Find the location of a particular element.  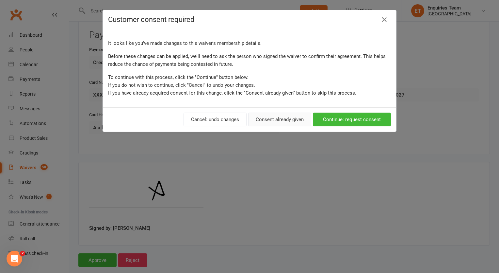

p: To continue with this process, click the "Continue" button below. If you do not wish to continue,... is located at coordinates (250, 85).